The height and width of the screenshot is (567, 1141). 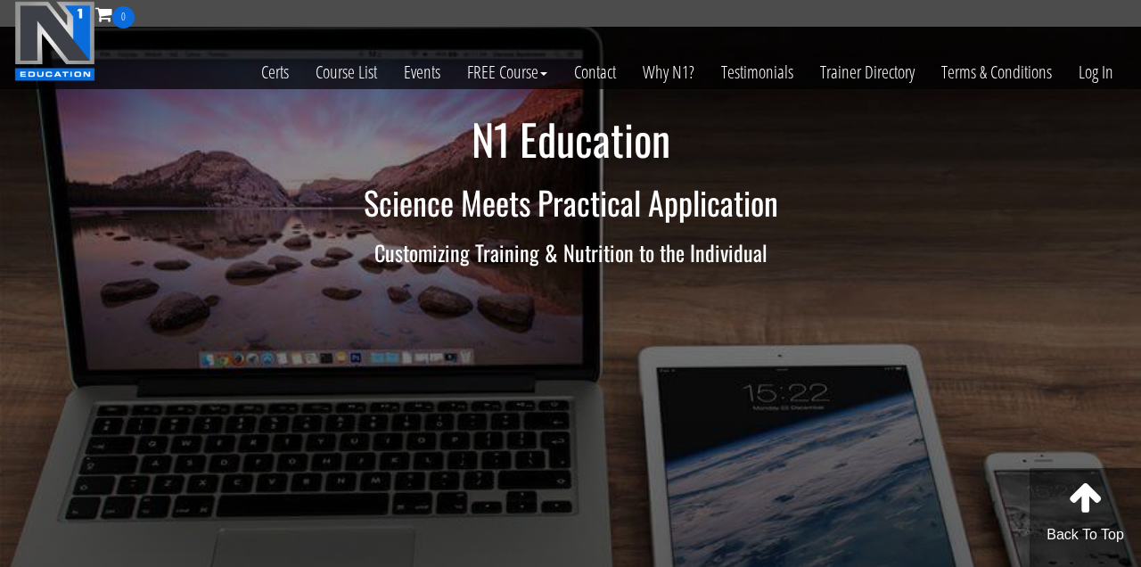 What do you see at coordinates (594, 72) in the screenshot?
I see `a: Contact` at bounding box center [594, 72].